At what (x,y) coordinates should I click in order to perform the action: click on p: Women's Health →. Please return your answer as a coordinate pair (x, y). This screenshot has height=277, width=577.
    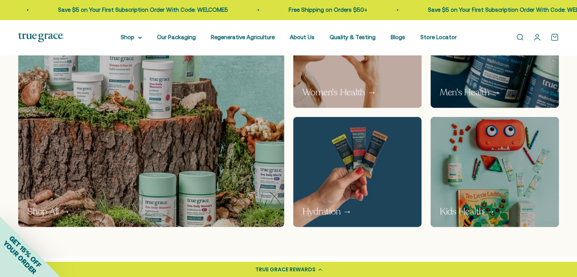
    Looking at the image, I should click on (339, 93).